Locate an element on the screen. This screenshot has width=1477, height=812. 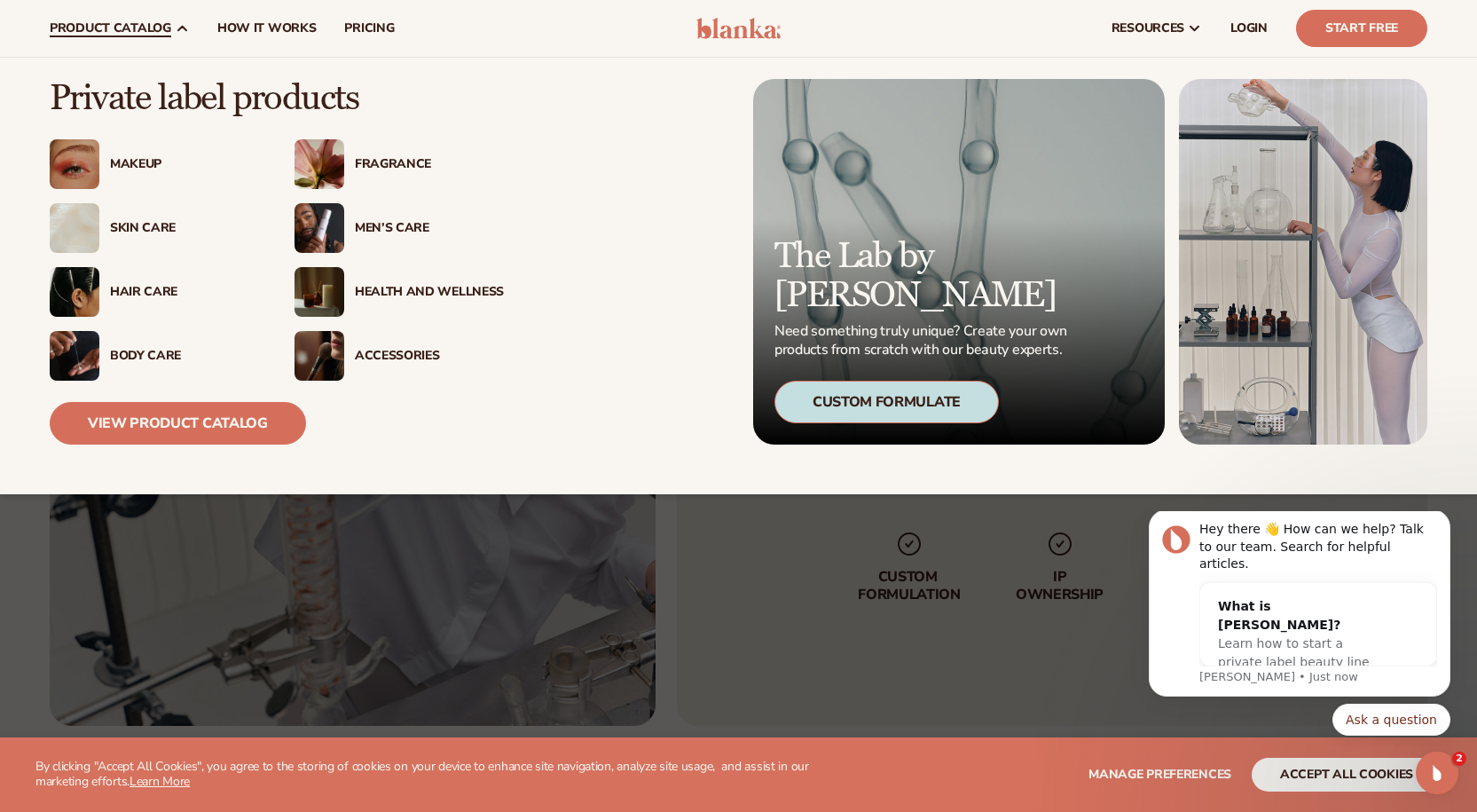
img: Male holding moisturizer bottle. is located at coordinates (320, 228).